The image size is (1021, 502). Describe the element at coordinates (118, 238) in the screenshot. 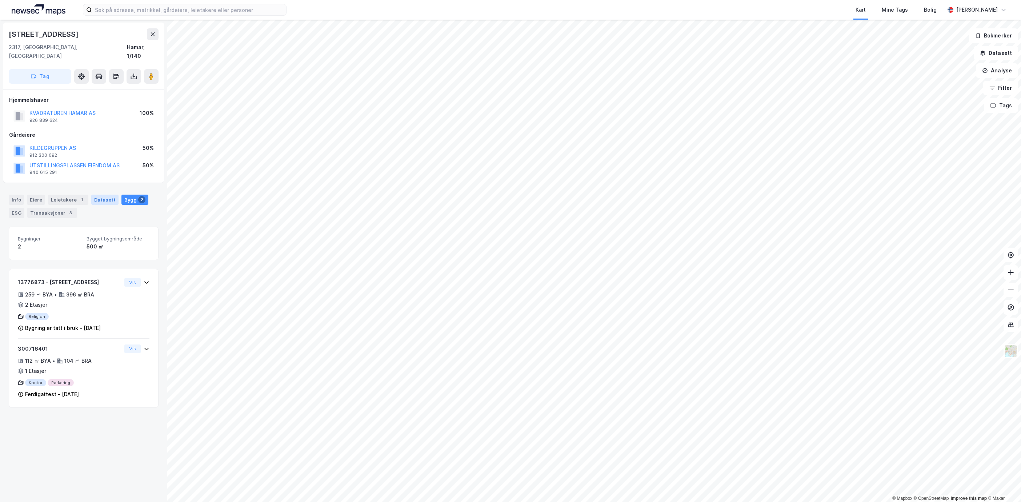

I see `span: Bygget bygningsområde` at that location.